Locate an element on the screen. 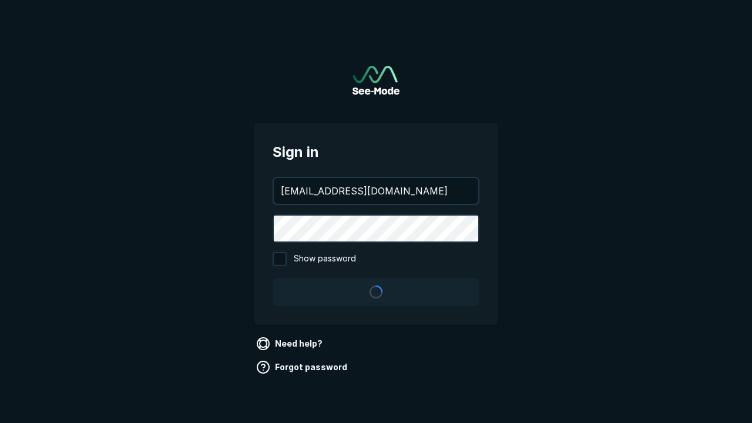  input: your@email.com is located at coordinates (376, 191).